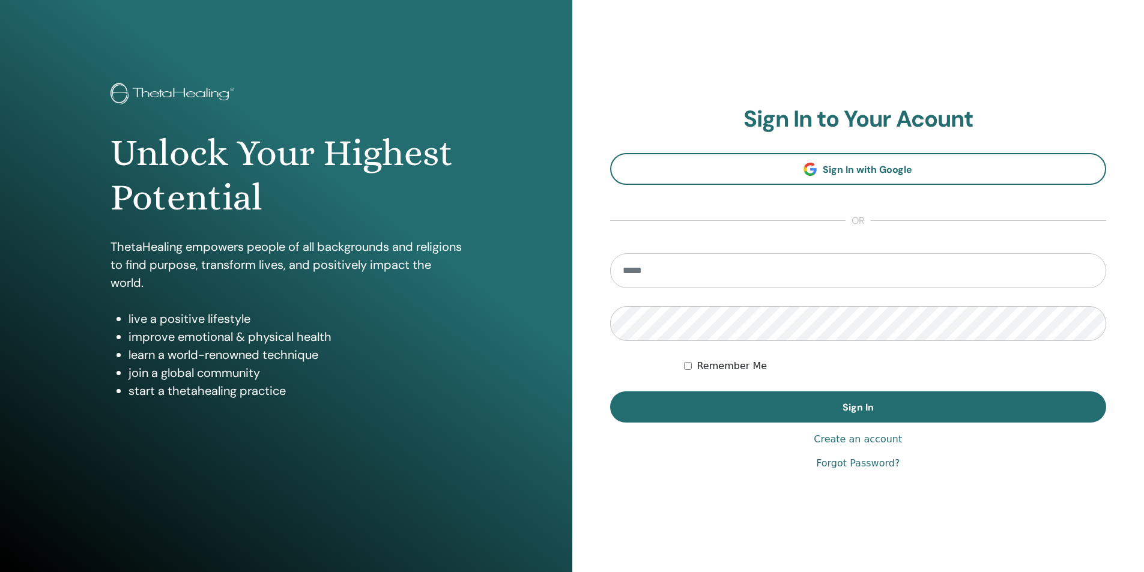 This screenshot has height=572, width=1144. I want to click on button: Sign In, so click(858, 407).